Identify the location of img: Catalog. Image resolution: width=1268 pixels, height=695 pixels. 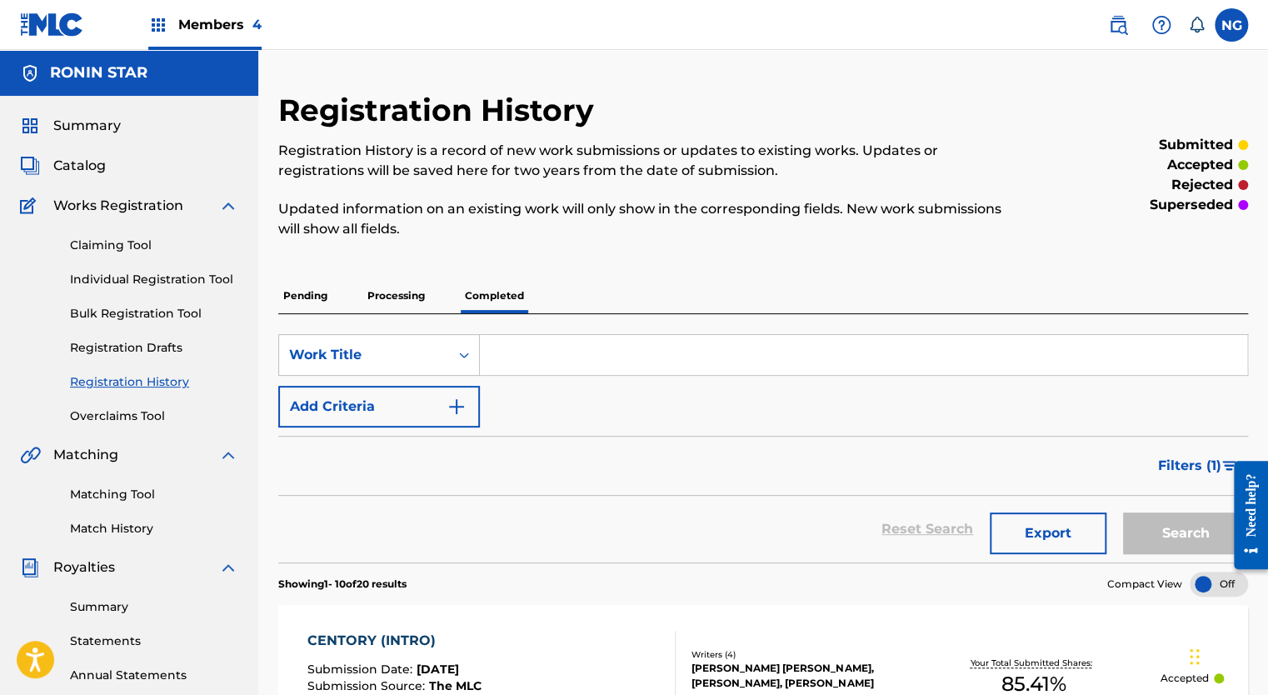
(30, 166).